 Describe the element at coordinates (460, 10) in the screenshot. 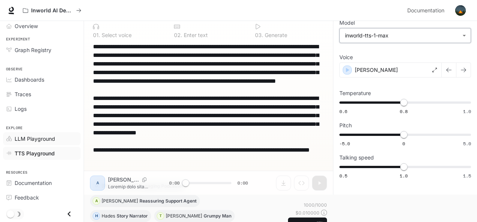

I see `img: User avatar` at that location.